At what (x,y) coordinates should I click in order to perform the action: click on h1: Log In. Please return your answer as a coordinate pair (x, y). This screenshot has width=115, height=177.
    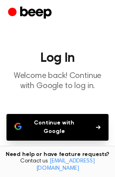
    Looking at the image, I should click on (57, 58).